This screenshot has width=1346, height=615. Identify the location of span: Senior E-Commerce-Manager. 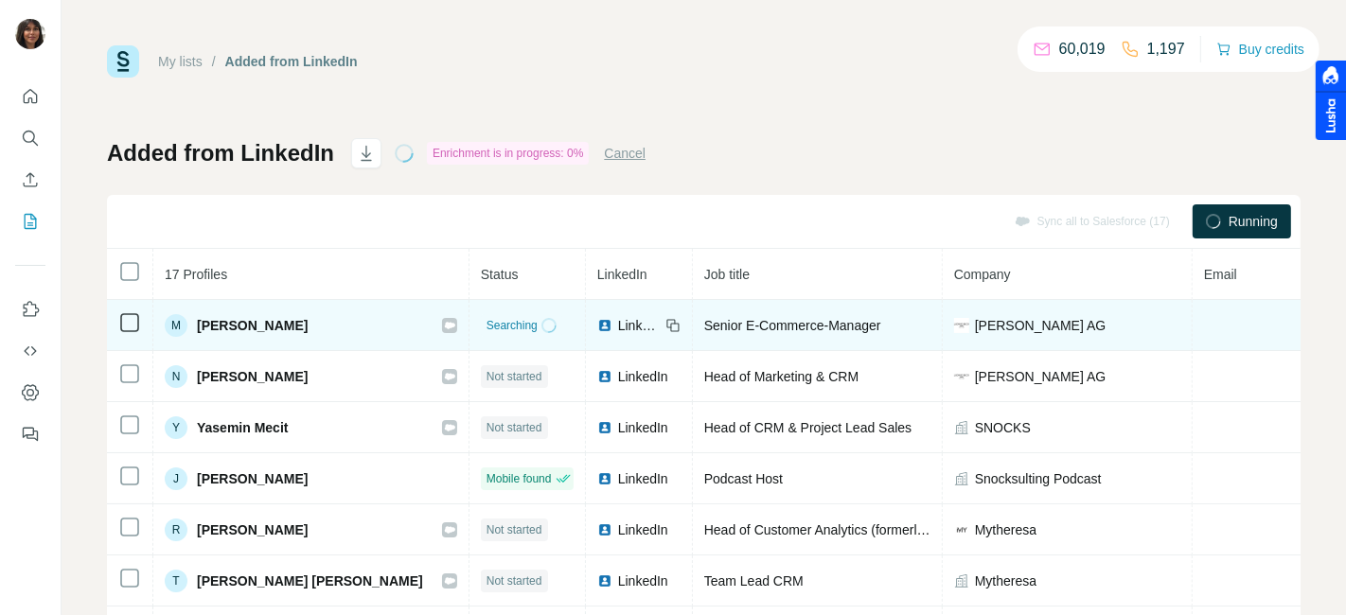
(793, 326).